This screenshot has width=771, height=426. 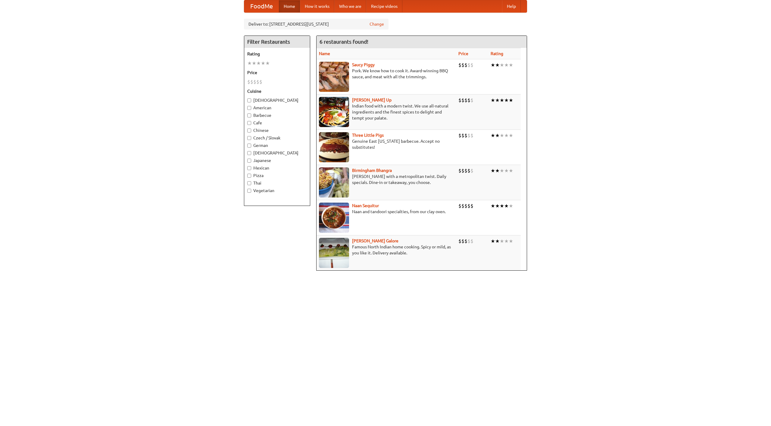 What do you see at coordinates (249, 191) in the screenshot?
I see `input: Vegetarian` at bounding box center [249, 191].